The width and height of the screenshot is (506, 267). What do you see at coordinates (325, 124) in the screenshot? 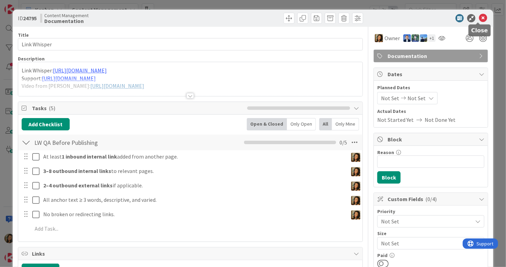
I see `div: All` at bounding box center [325, 124].